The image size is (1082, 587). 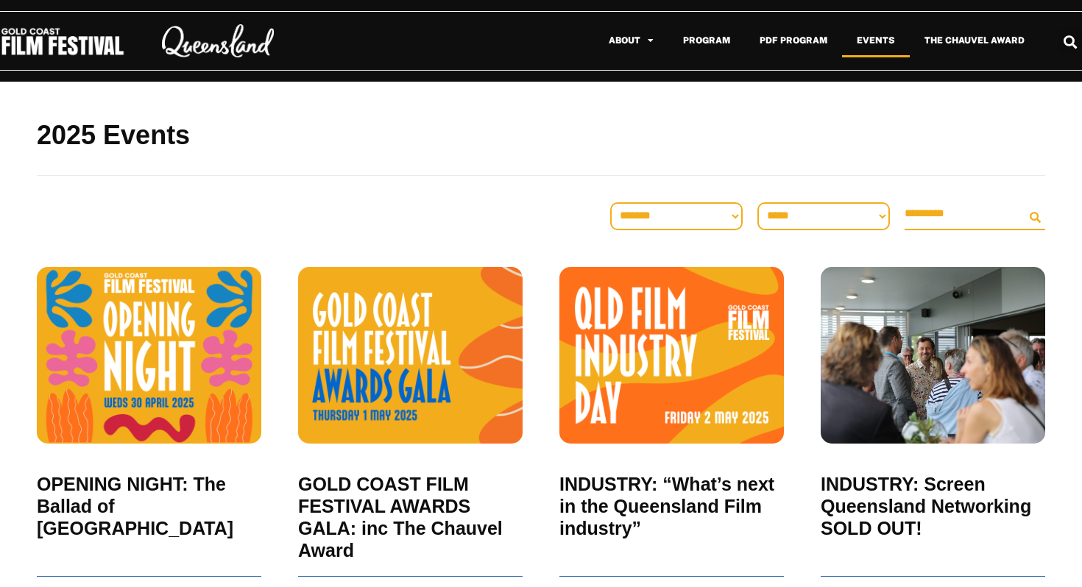 I want to click on select: Sort filter, so click(x=676, y=216).